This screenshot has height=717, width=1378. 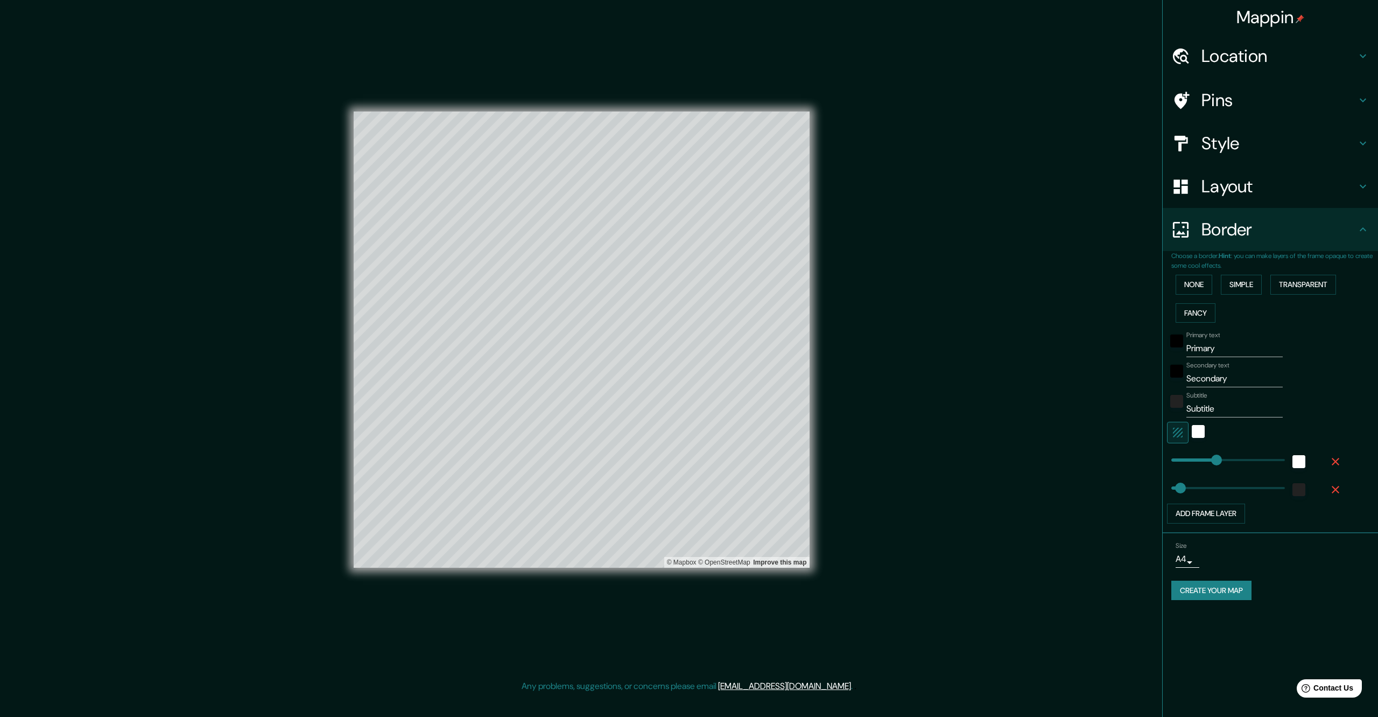 I want to click on h4: Style, so click(x=1279, y=143).